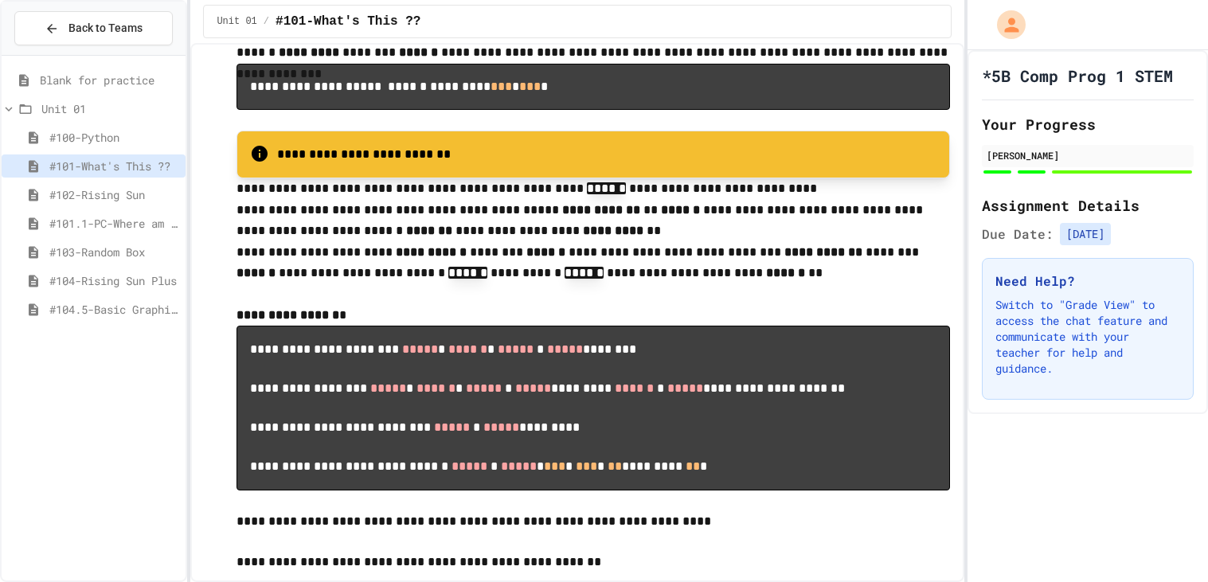 Image resolution: width=1208 pixels, height=582 pixels. Describe the element at coordinates (114, 252) in the screenshot. I see `span: #103-Random Box` at that location.